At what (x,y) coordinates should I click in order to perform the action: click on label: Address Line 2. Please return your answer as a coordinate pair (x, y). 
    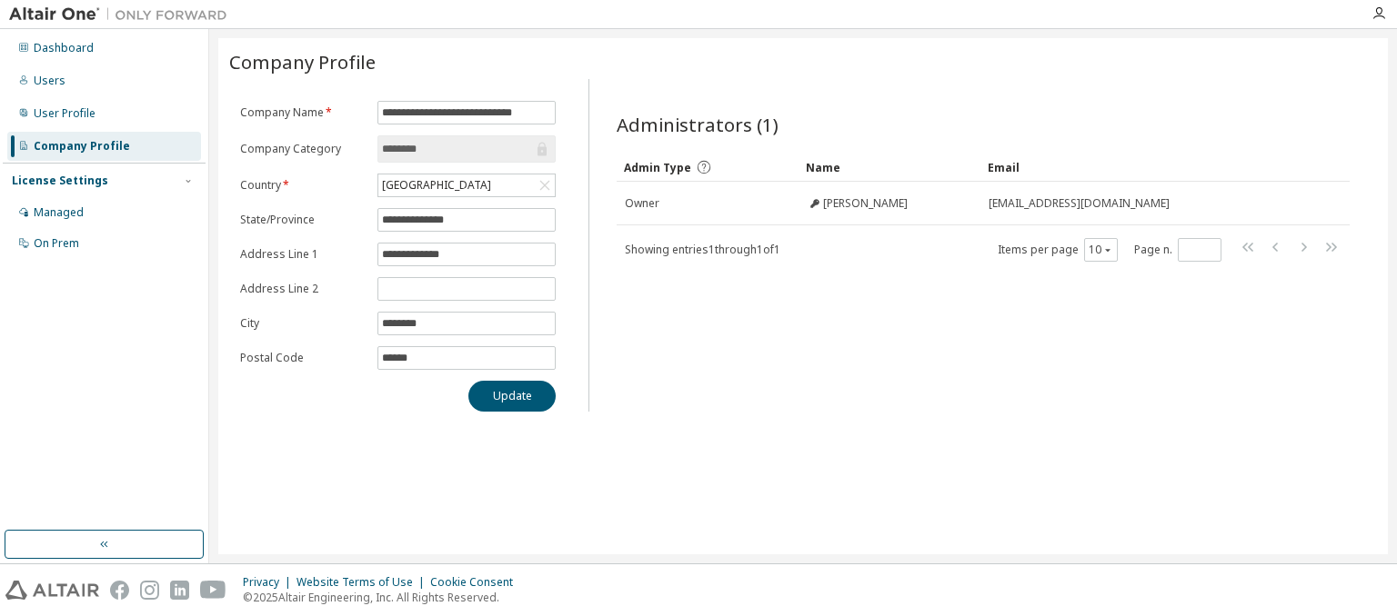
    Looking at the image, I should click on (303, 289).